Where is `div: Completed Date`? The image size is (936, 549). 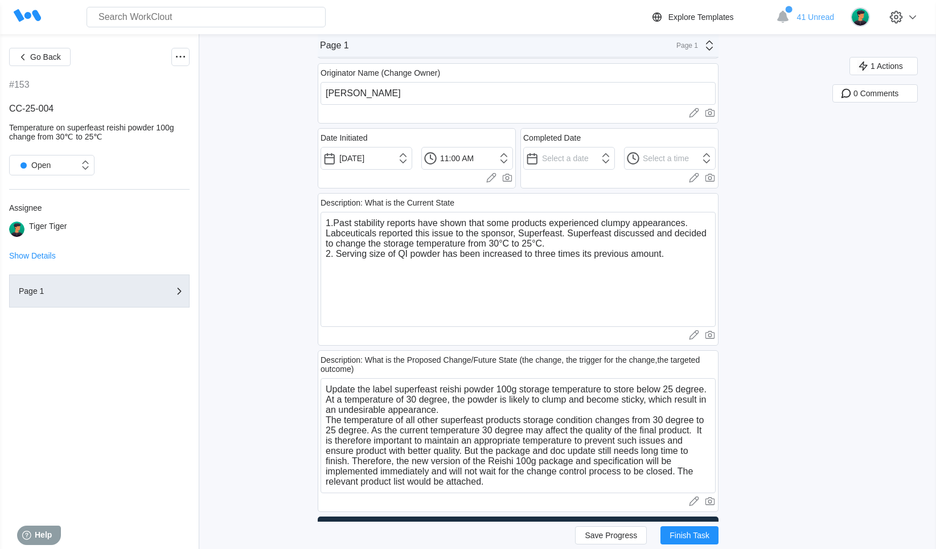 div: Completed Date is located at coordinates (552, 138).